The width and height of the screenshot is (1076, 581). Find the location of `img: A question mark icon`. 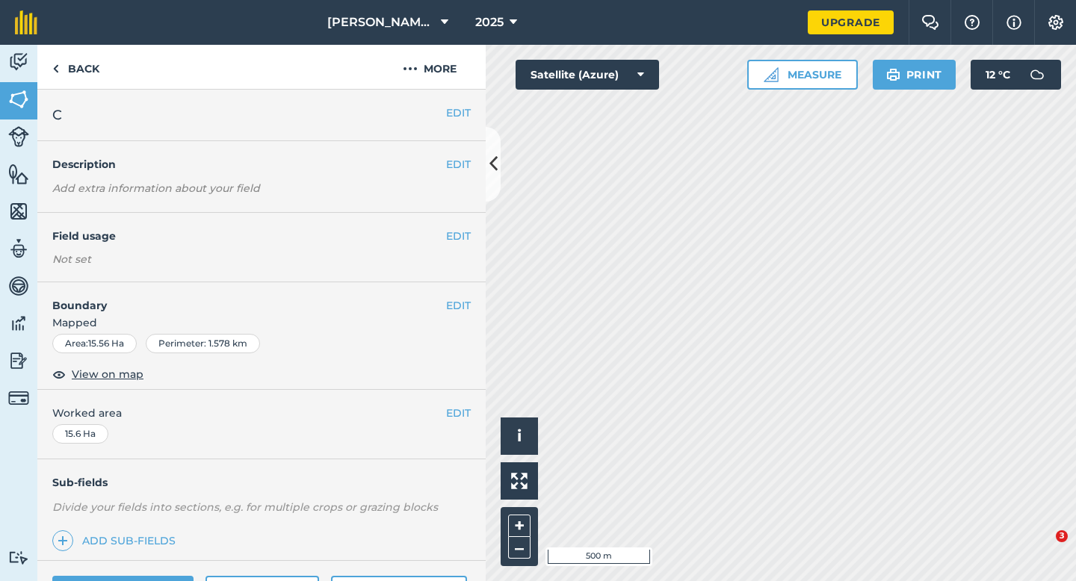

img: A question mark icon is located at coordinates (972, 22).